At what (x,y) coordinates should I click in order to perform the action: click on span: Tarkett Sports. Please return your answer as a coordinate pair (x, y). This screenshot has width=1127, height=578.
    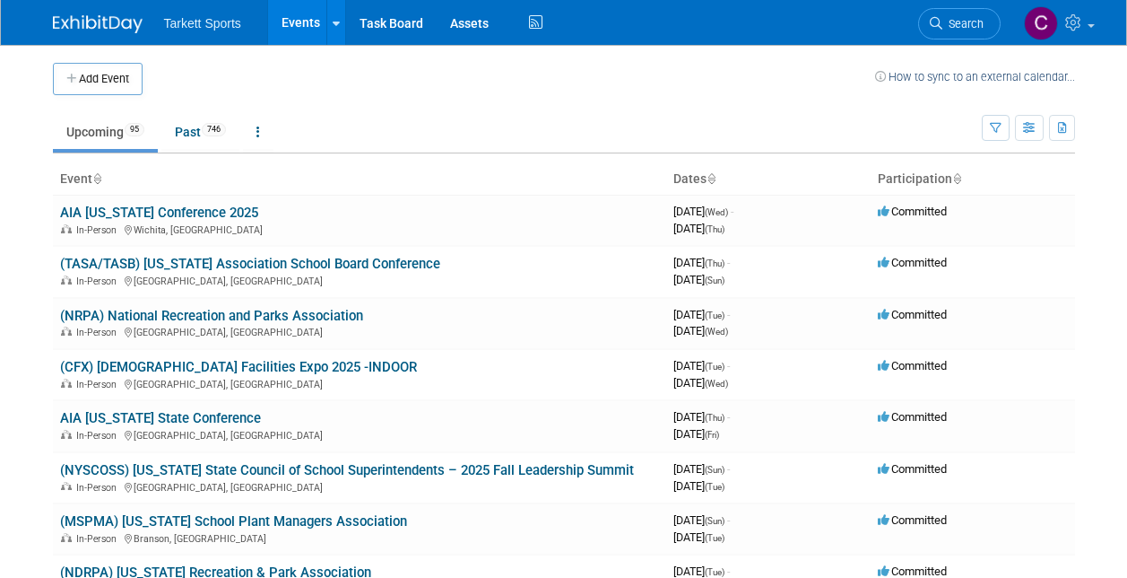
    Looking at the image, I should click on (203, 23).